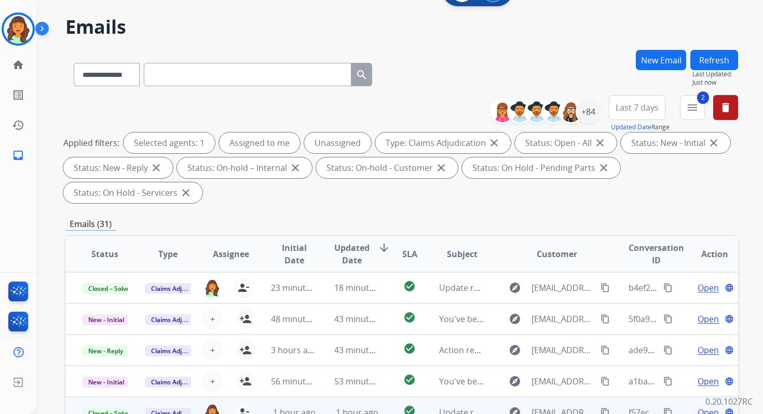  What do you see at coordinates (118, 168) in the screenshot?
I see `div: Status: New - Reply` at bounding box center [118, 168].